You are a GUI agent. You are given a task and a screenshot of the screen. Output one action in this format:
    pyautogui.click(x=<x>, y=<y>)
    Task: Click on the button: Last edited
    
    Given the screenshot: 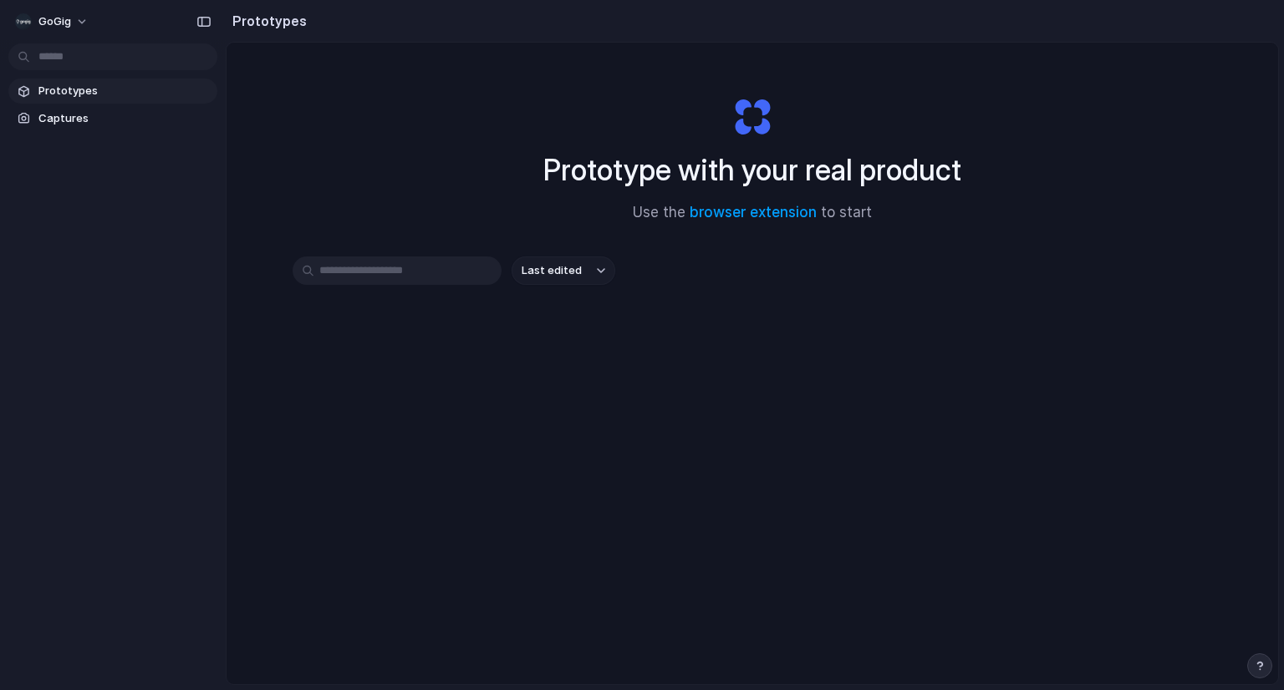 What is the action you would take?
    pyautogui.click(x=563, y=271)
    